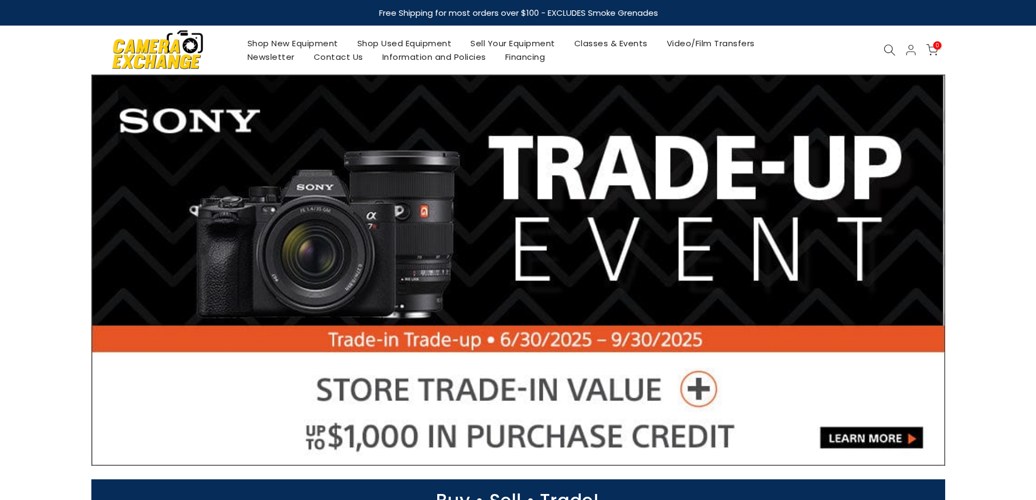 The width and height of the screenshot is (1036, 500). Describe the element at coordinates (547, 450) in the screenshot. I see `li: Page dot 6` at that location.